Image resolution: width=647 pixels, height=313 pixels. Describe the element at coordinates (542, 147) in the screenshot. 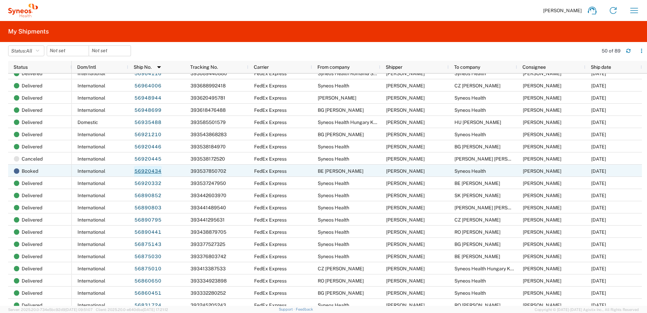

I see `span: Magdalena Yaprakova` at that location.